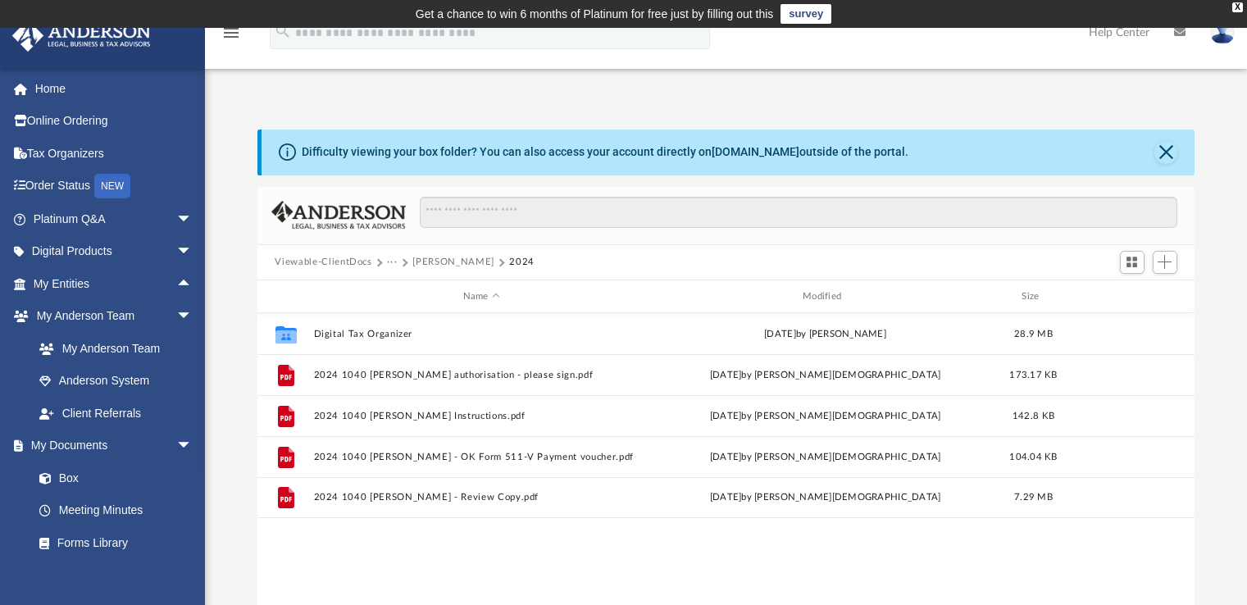 The image size is (1247, 605). What do you see at coordinates (231, 37) in the screenshot?
I see `a: menu` at bounding box center [231, 37].